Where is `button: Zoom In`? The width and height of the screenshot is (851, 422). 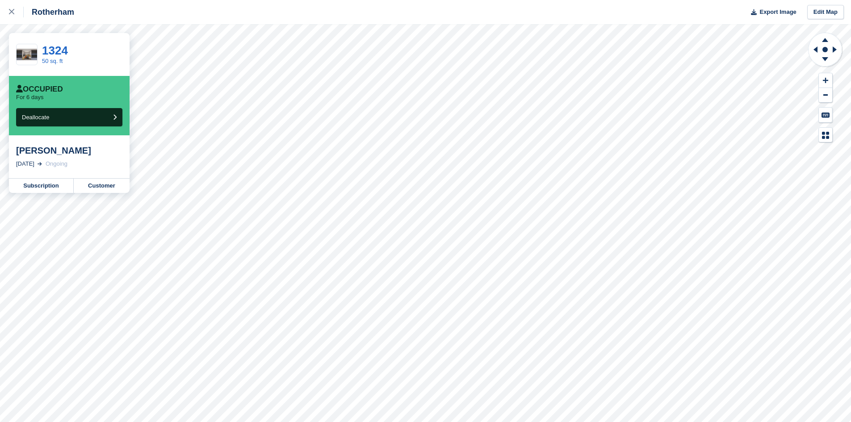 button: Zoom In is located at coordinates (826, 80).